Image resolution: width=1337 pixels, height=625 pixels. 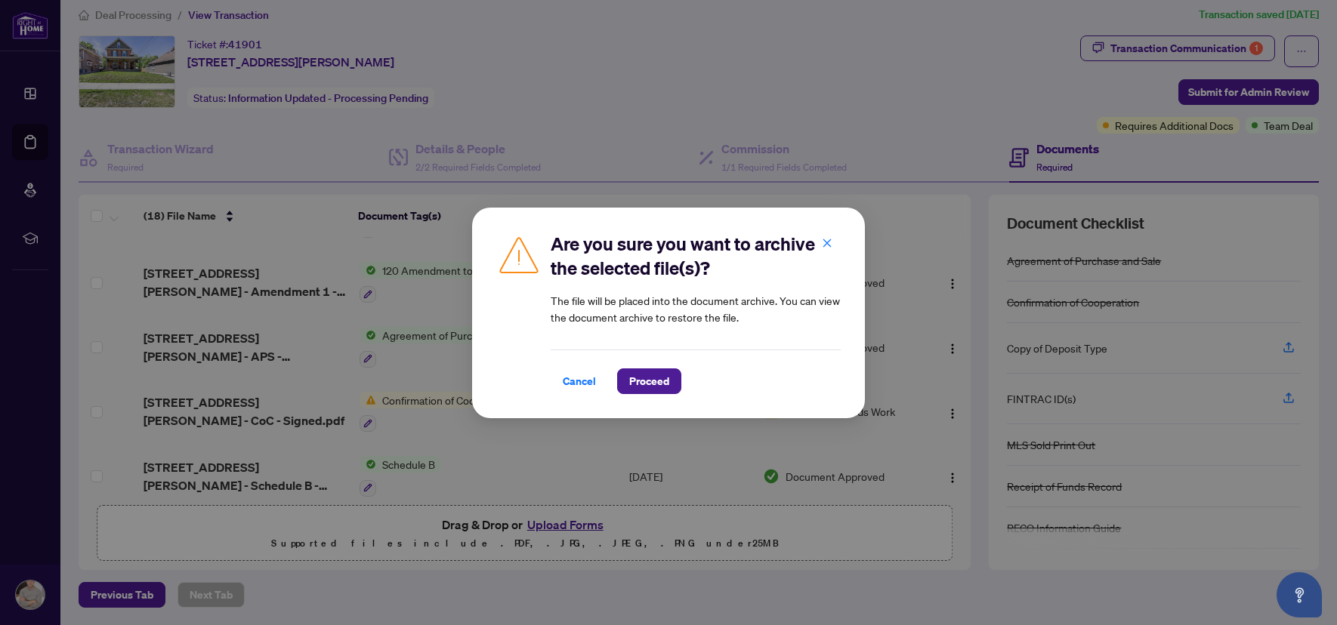 I want to click on button: Open asap, so click(x=1299, y=595).